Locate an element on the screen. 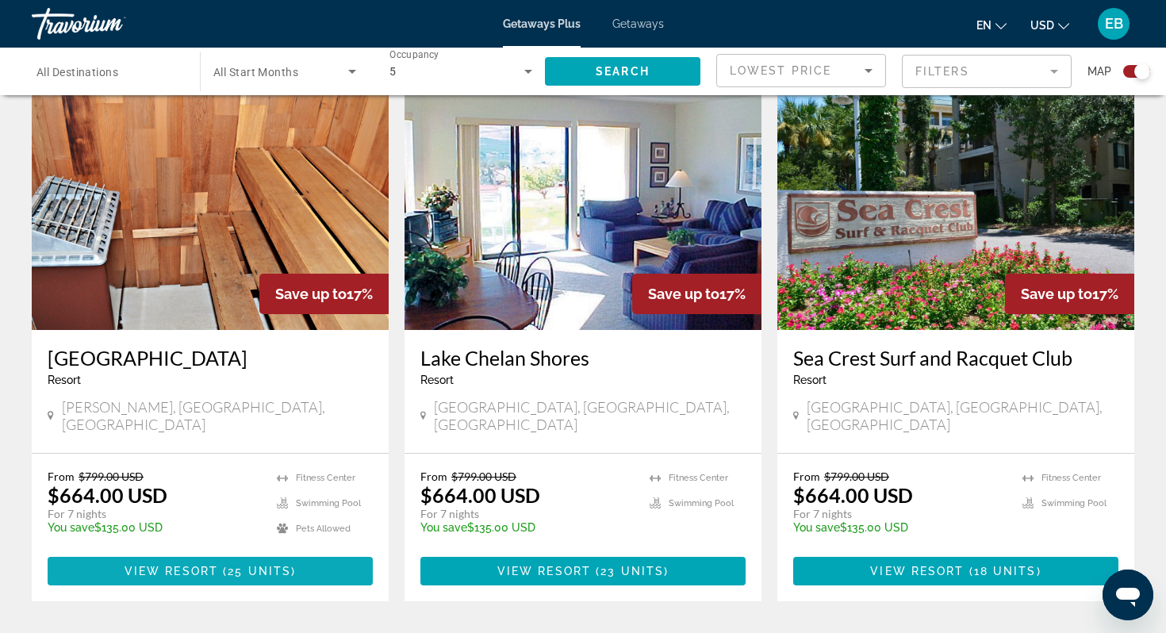 The height and width of the screenshot is (633, 1166). img: 0441I01L.jpg is located at coordinates (583, 203).